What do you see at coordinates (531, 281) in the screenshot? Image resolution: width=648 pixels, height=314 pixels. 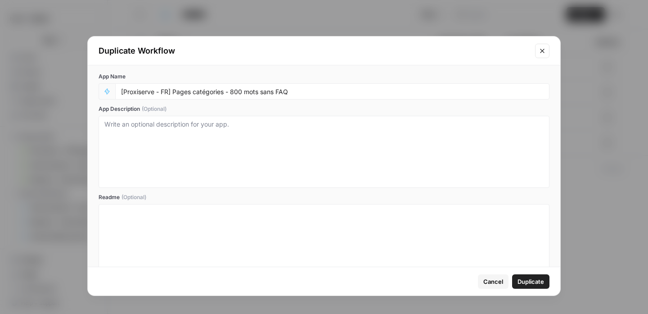 I see `button: Duplicate` at bounding box center [531, 281].